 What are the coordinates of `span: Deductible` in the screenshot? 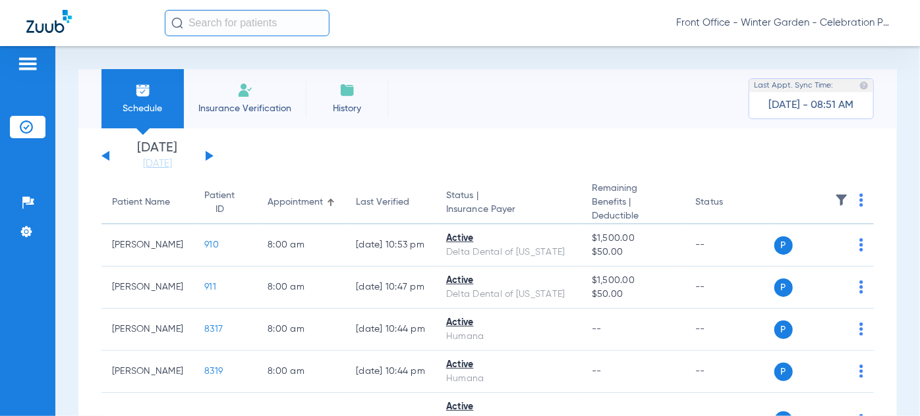 It's located at (633, 216).